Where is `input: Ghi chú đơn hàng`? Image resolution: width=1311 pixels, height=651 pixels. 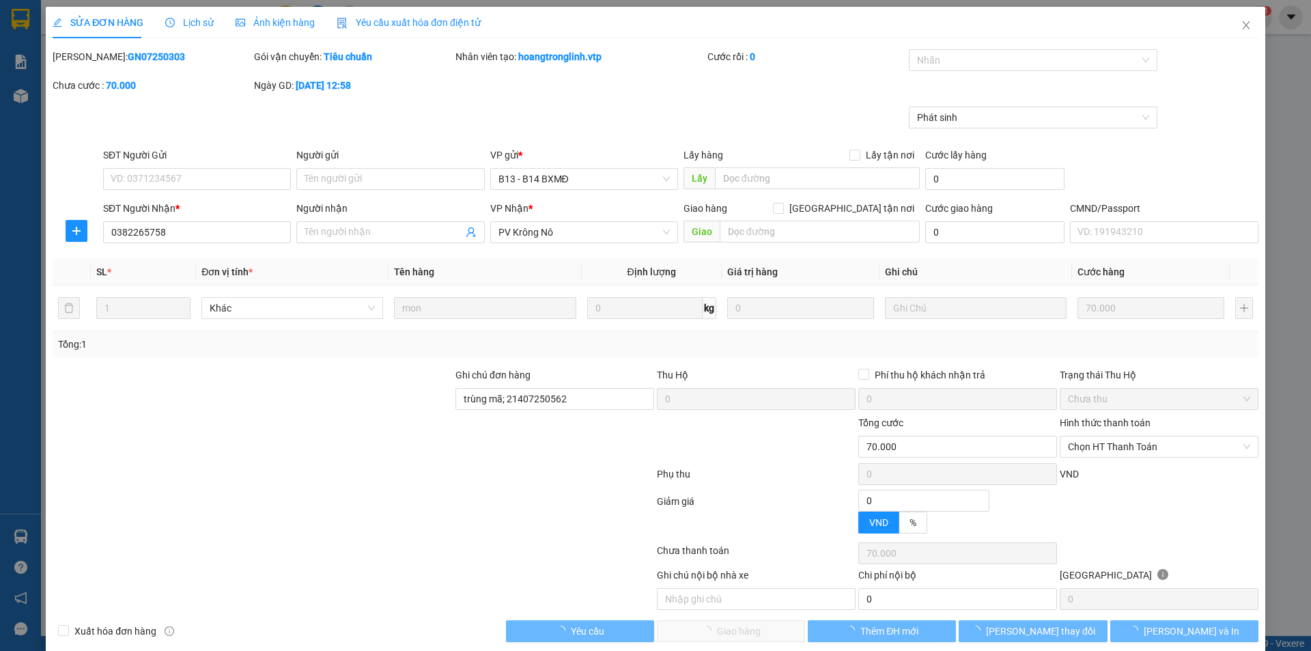 input: Ghi chú đơn hàng is located at coordinates (555, 399).